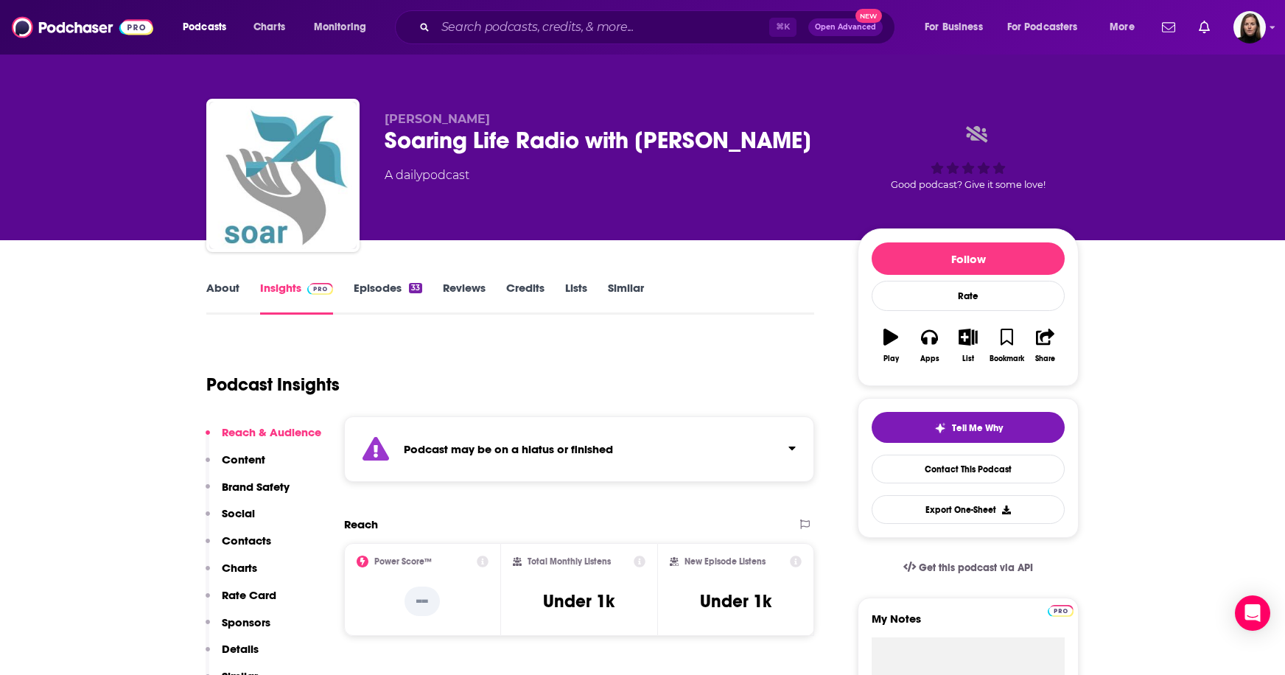 This screenshot has width=1285, height=675. What do you see at coordinates (464, 298) in the screenshot?
I see `a: Reviews` at bounding box center [464, 298].